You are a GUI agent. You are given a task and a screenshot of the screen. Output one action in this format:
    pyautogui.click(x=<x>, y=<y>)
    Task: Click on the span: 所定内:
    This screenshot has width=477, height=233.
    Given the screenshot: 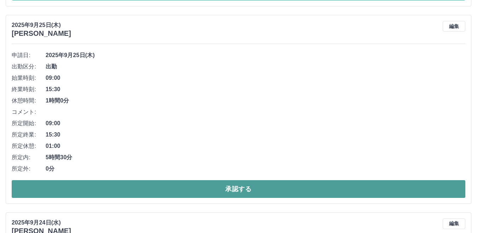 What is the action you would take?
    pyautogui.click(x=29, y=157)
    